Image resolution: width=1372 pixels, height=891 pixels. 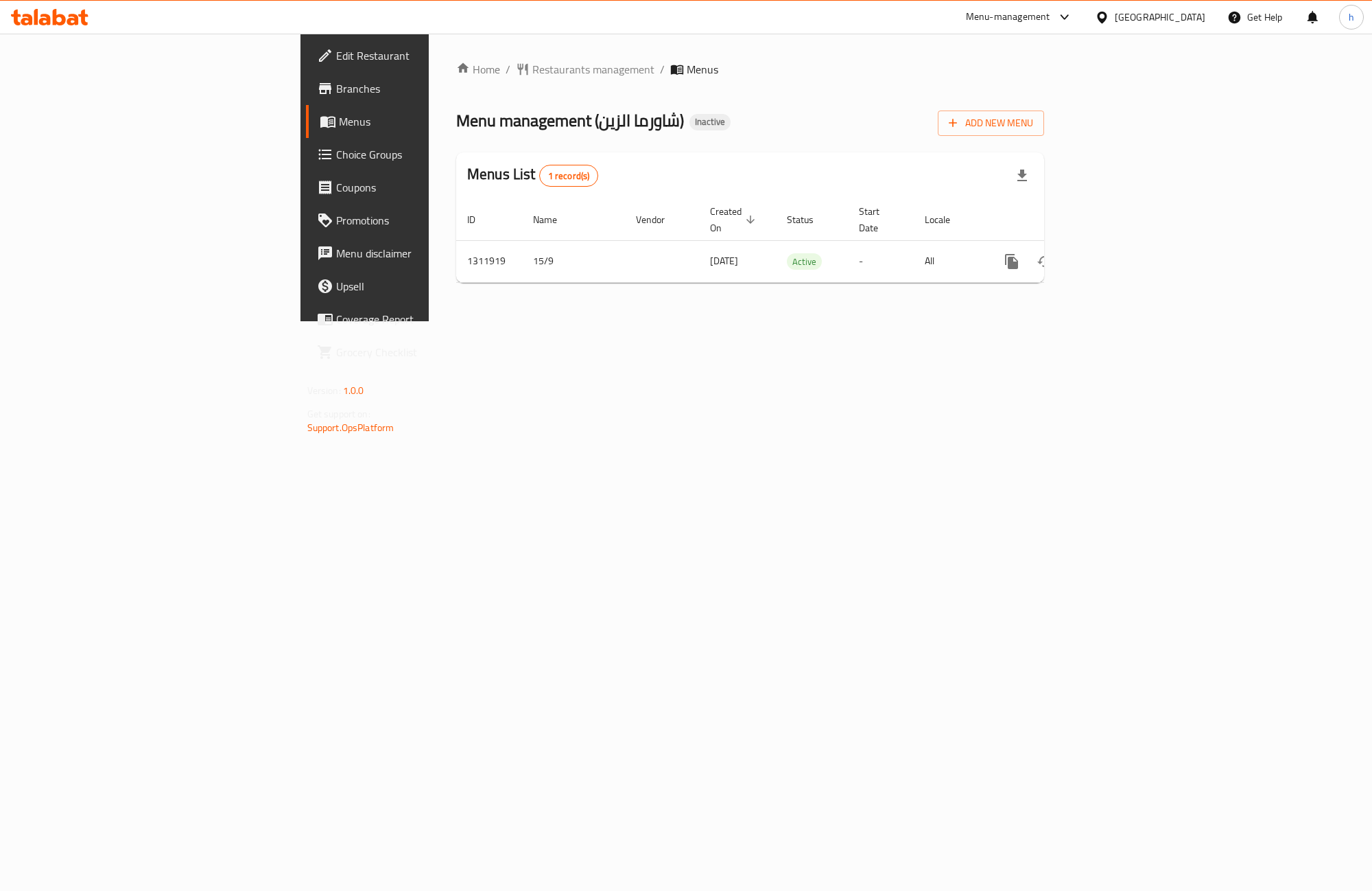 What do you see at coordinates (554, 219) in the screenshot?
I see `span: Name` at bounding box center [554, 219].